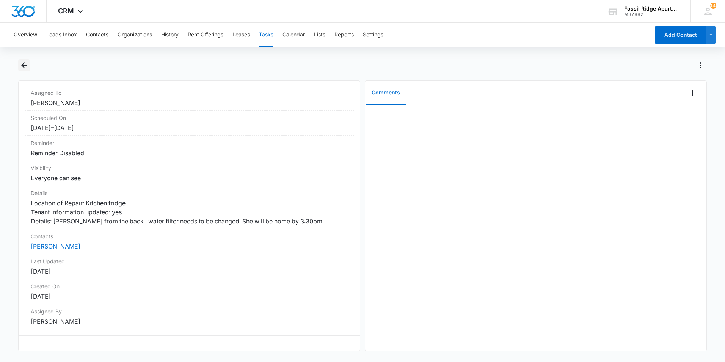 This screenshot has height=362, width=725. I want to click on button: Contacts, so click(97, 35).